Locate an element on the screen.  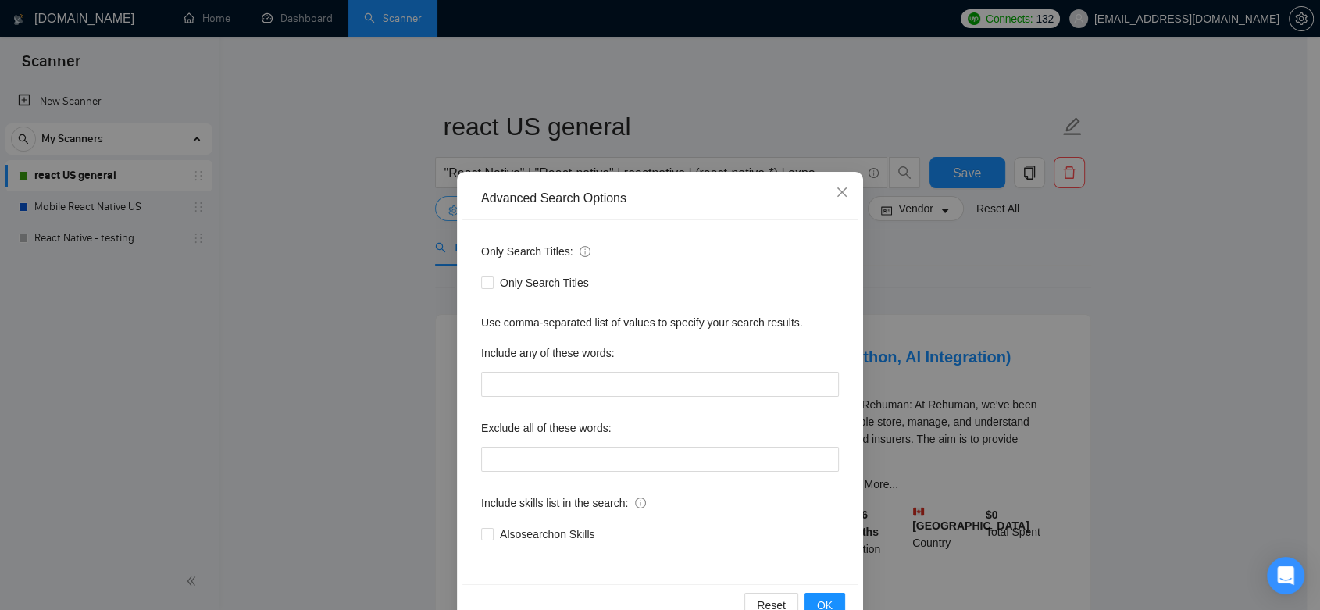
div: Use comma-separated list of values to specify your search results. is located at coordinates (660, 322).